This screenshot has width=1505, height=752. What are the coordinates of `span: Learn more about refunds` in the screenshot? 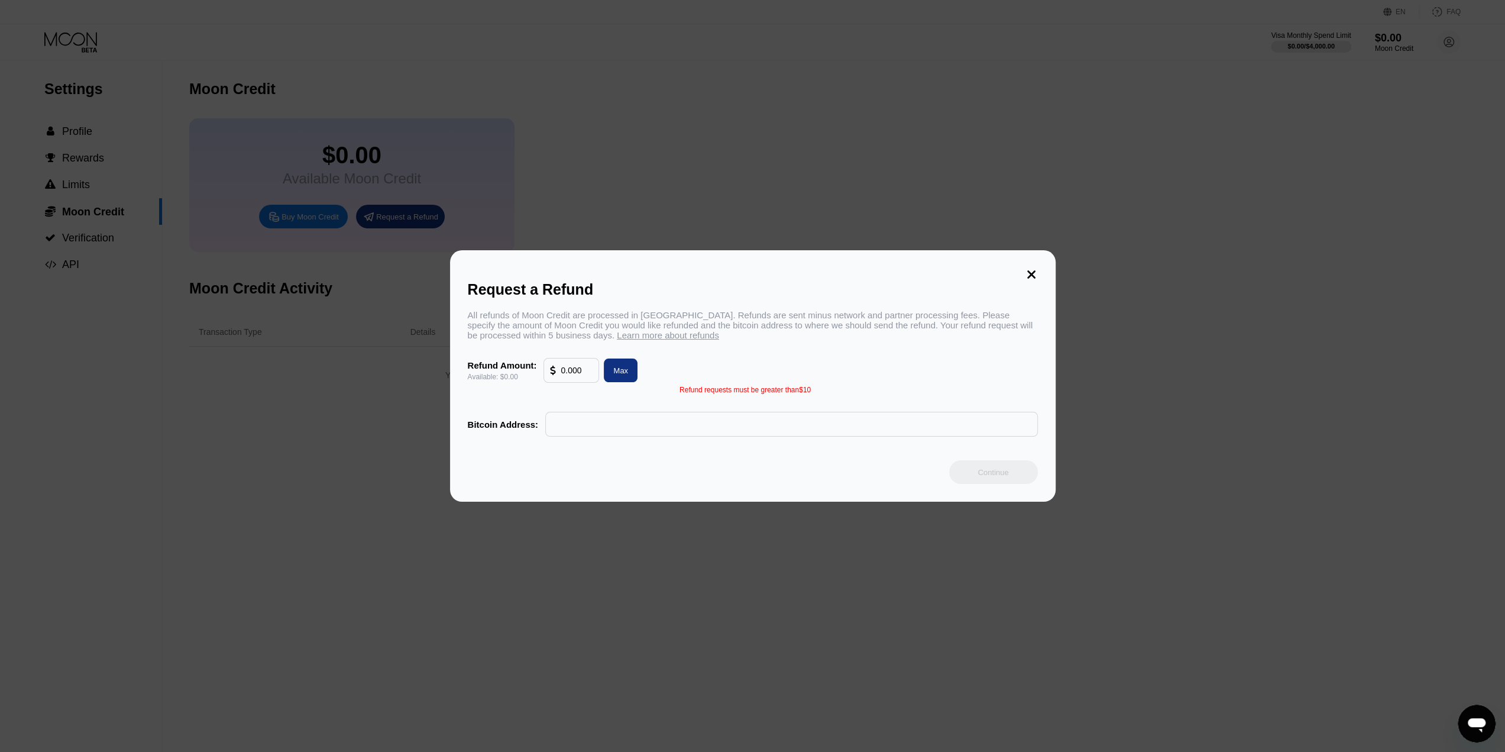 It's located at (668, 335).